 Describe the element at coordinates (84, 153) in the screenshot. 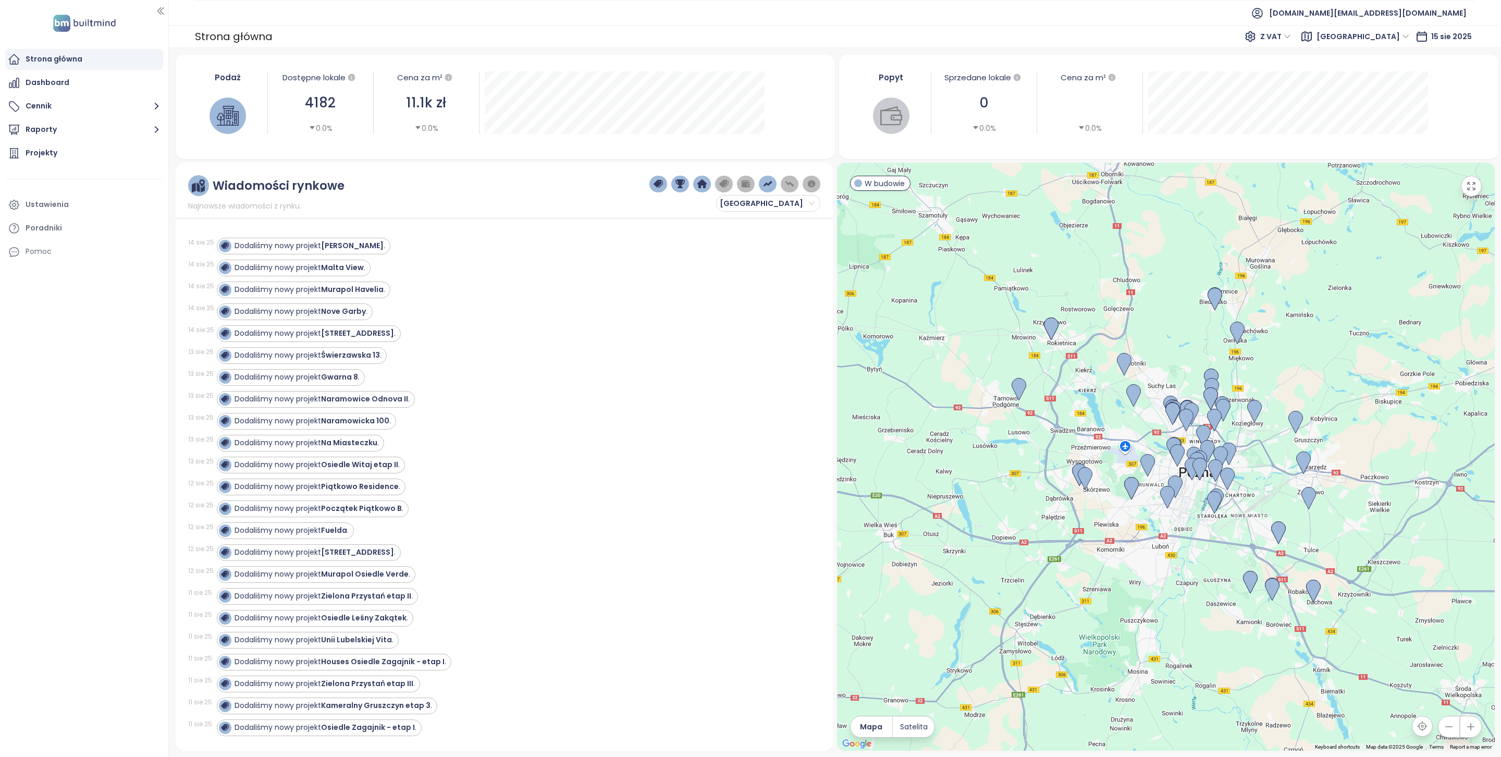

I see `a: Projekty` at that location.